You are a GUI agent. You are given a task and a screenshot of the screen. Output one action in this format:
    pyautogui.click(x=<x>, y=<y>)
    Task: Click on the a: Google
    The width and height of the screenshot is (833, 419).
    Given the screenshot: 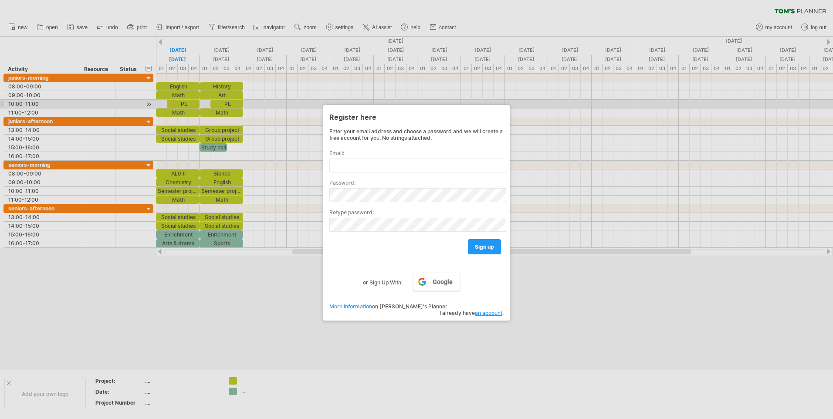 What is the action you would take?
    pyautogui.click(x=437, y=282)
    